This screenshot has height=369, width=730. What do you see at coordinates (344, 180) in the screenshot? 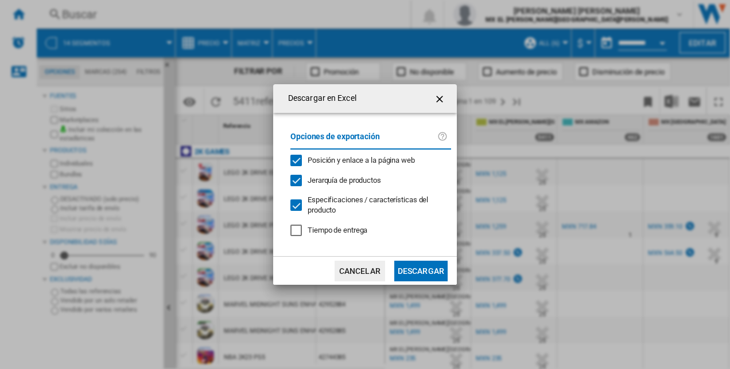
I see `span: Jerarquía de productos` at bounding box center [344, 180].